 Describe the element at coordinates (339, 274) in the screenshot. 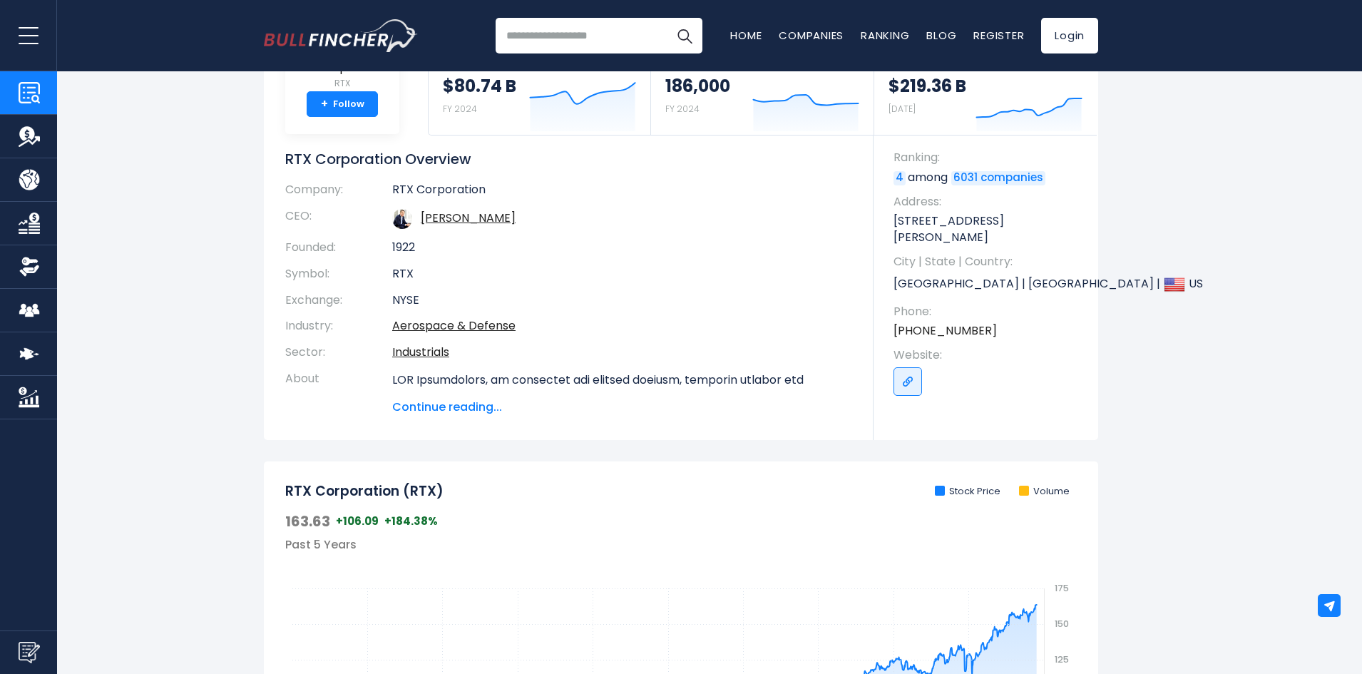

I see `th: Symbol:` at that location.